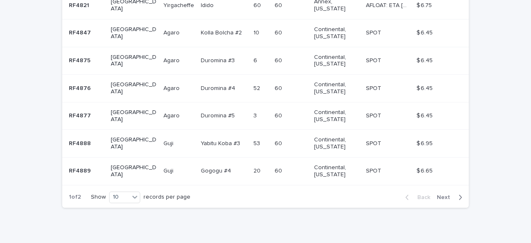  I want to click on p: RF4877, so click(80, 115).